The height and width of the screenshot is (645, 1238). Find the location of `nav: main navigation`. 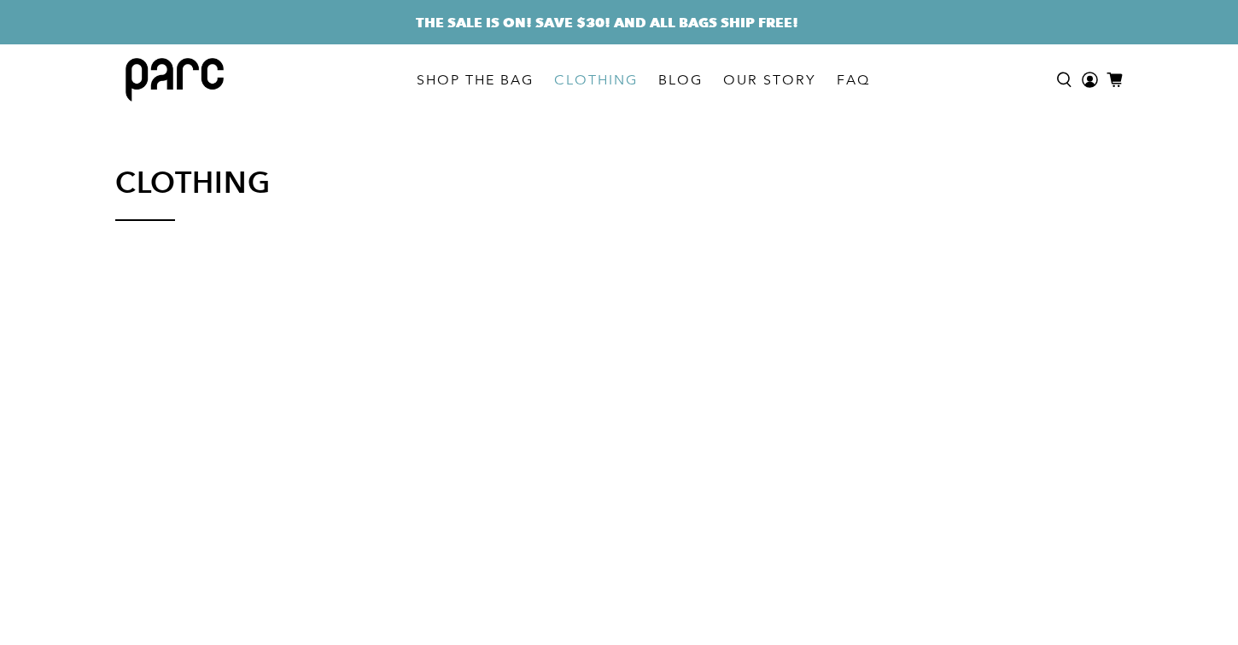

nav: main navigation is located at coordinates (643, 79).